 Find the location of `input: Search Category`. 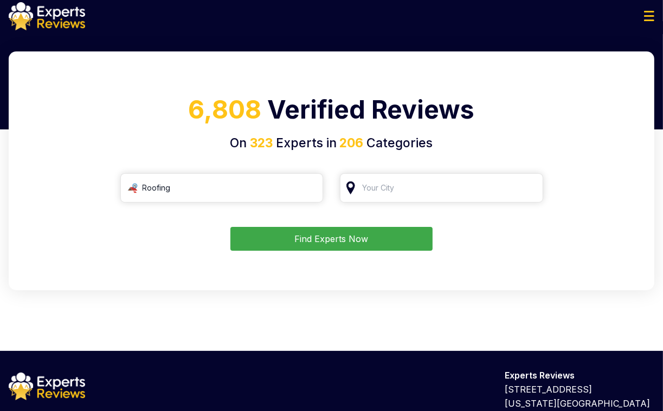

input: Search Category is located at coordinates (222, 188).